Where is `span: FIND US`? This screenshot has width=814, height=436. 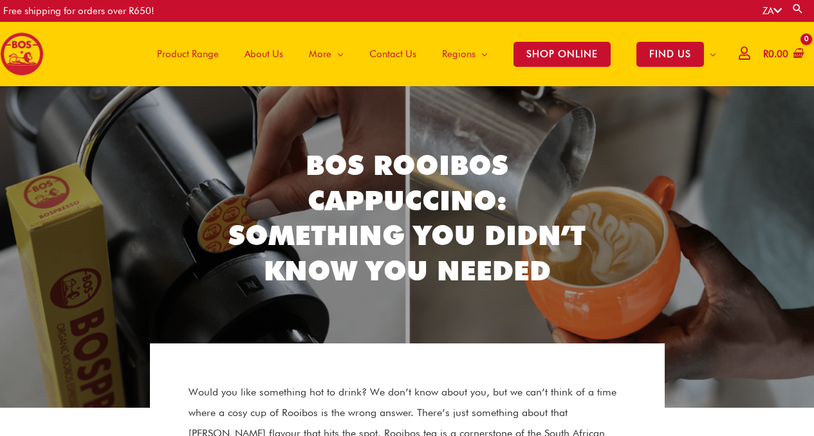
span: FIND US is located at coordinates (670, 54).